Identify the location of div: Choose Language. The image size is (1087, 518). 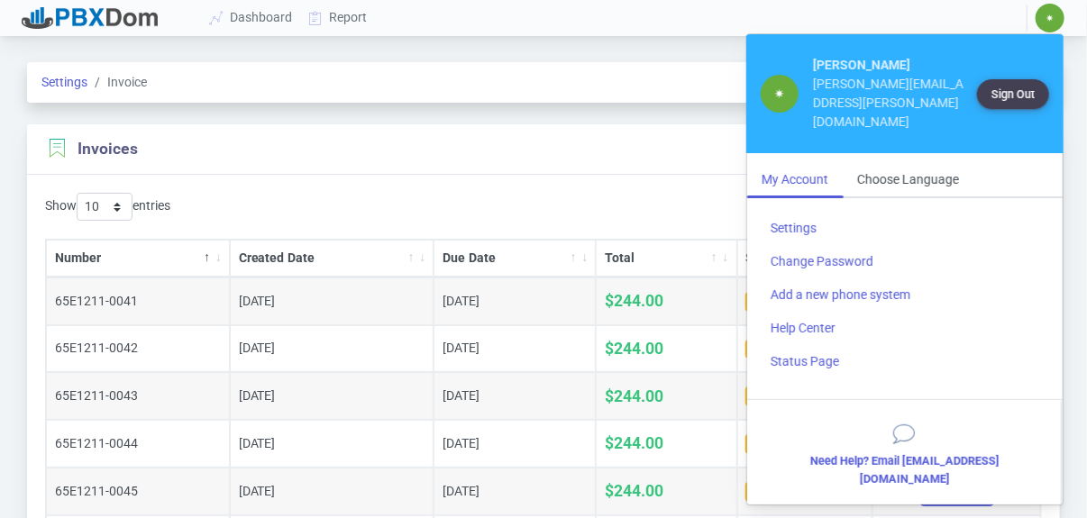
(908, 179).